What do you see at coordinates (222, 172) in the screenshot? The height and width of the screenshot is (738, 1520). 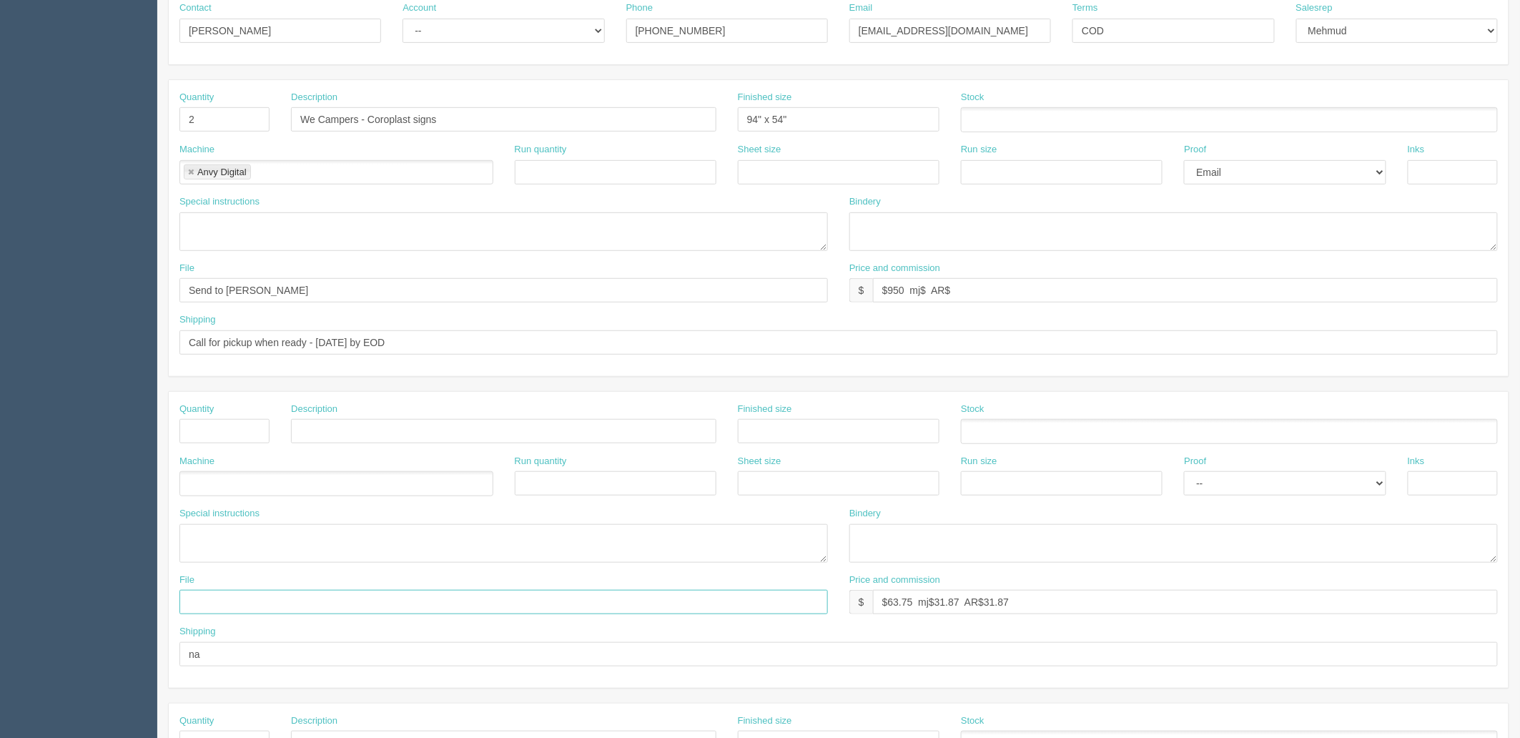 I see `div: Anvy Digital` at bounding box center [222, 172].